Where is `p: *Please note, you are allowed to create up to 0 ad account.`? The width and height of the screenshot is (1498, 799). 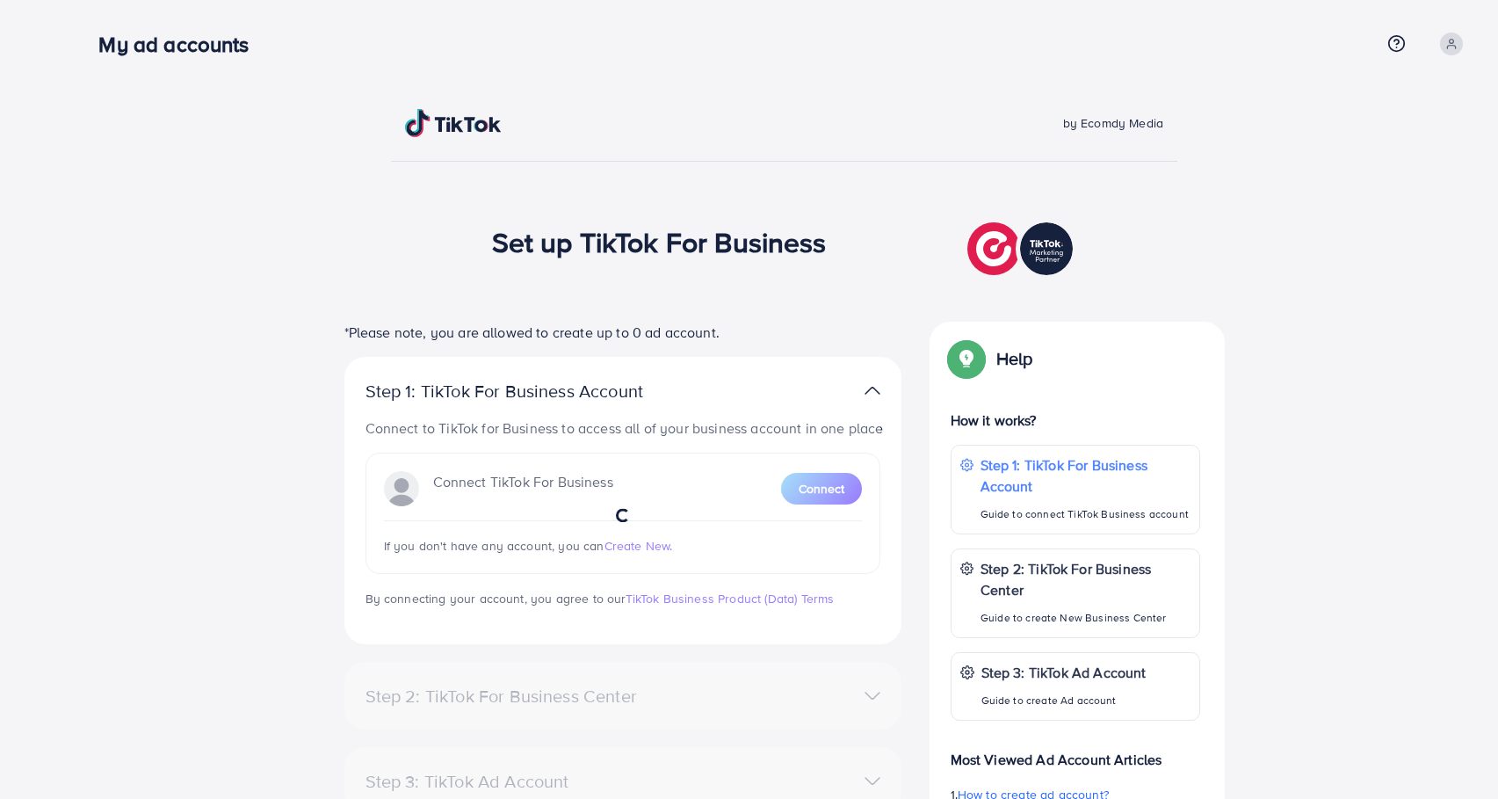
p: *Please note, you are allowed to create up to 0 ad account. is located at coordinates (623, 332).